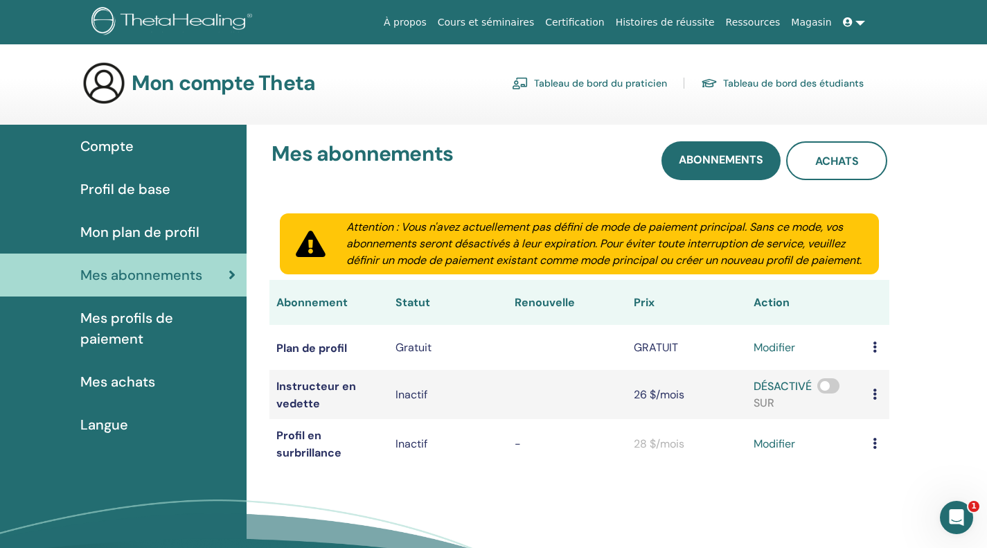 This screenshot has height=548, width=987. What do you see at coordinates (656, 347) in the screenshot?
I see `font: GRATUIT` at bounding box center [656, 347].